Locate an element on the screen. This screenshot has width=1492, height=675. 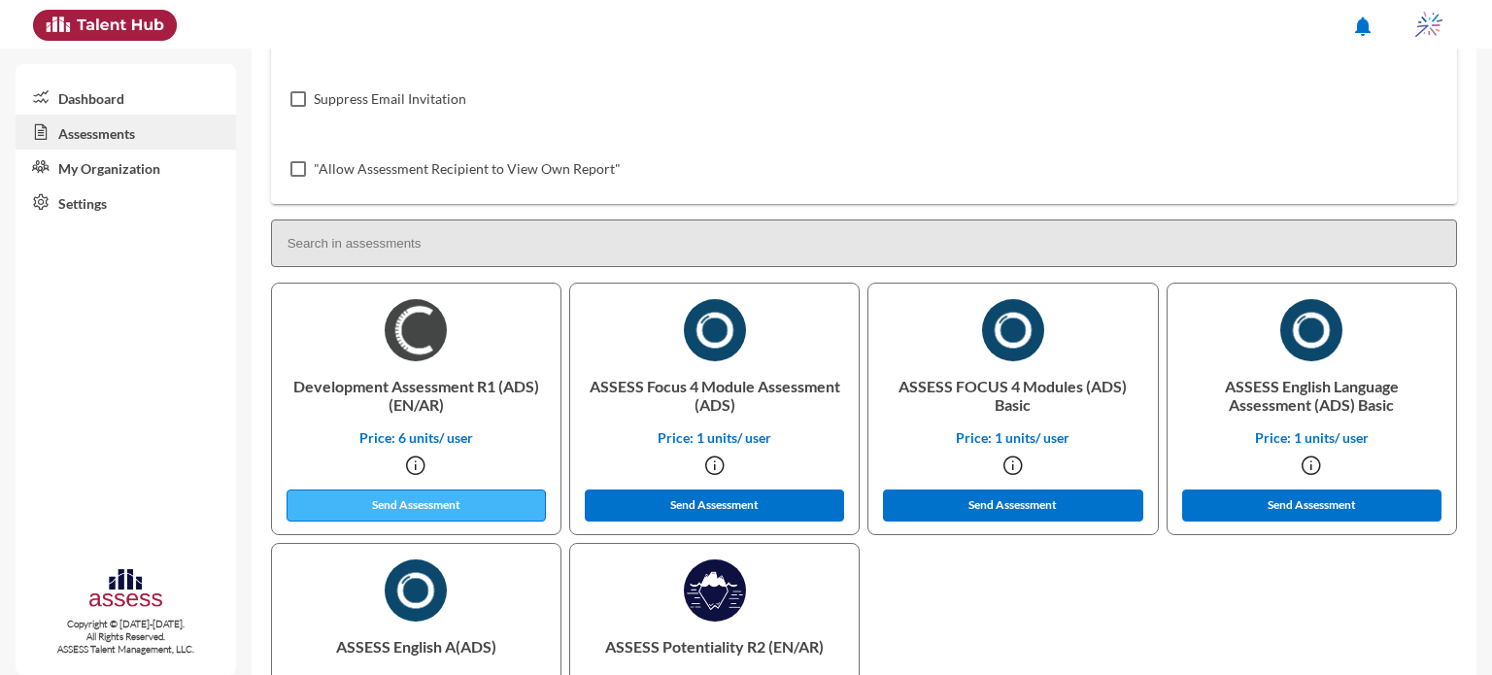
a: Assessments is located at coordinates (125, 132).